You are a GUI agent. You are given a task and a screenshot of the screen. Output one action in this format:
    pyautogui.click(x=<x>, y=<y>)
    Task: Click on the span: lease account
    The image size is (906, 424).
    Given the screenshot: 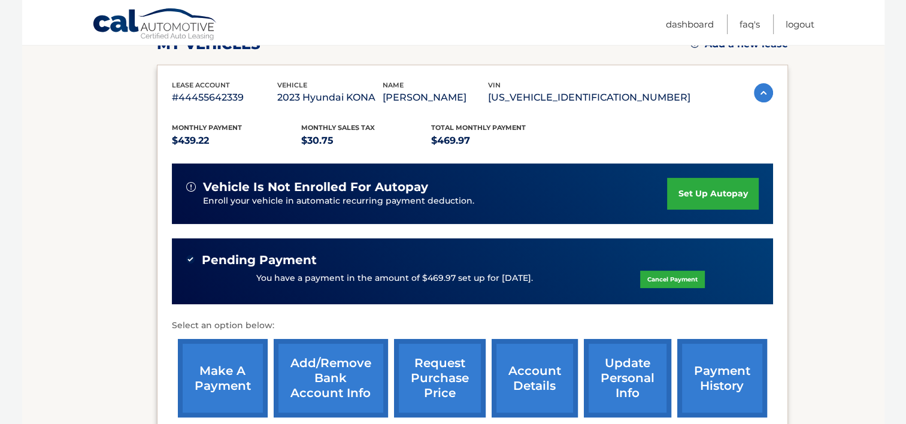 What is the action you would take?
    pyautogui.click(x=201, y=85)
    